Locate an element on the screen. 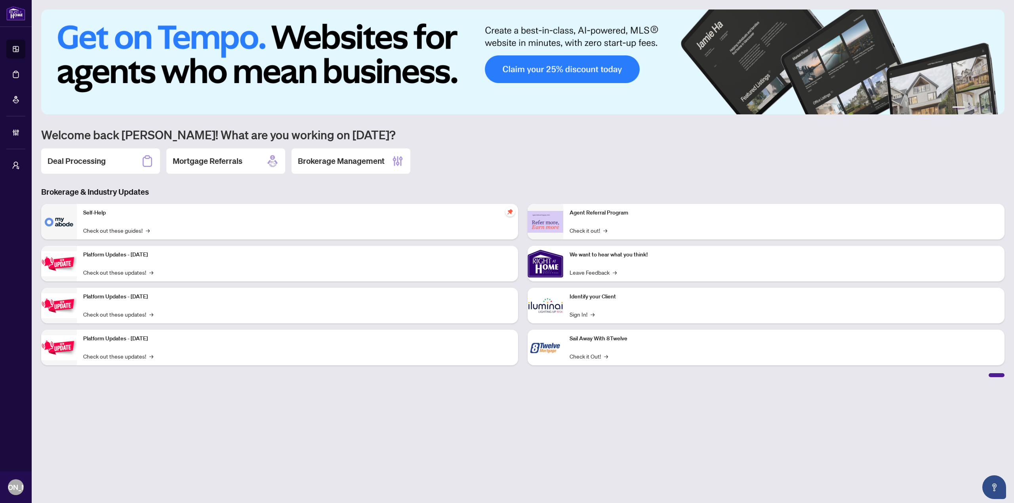 This screenshot has height=503, width=1014. button: 5 is located at coordinates (988, 108).